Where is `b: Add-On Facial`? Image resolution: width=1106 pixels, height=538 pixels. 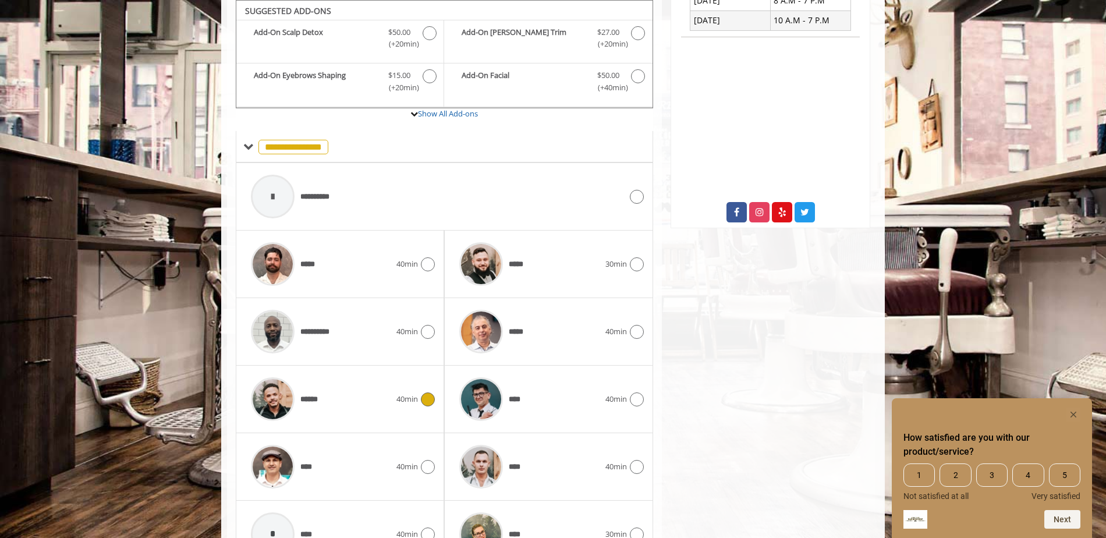
b: Add-On Facial is located at coordinates (523, 81).